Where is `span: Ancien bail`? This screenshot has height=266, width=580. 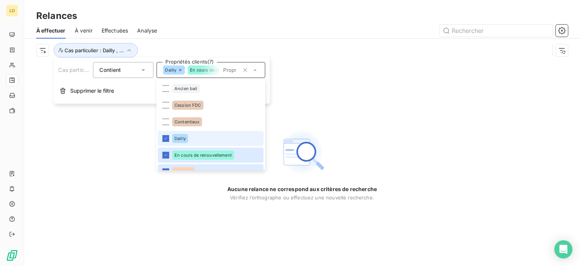
span: Ancien bail is located at coordinates (186, 88).